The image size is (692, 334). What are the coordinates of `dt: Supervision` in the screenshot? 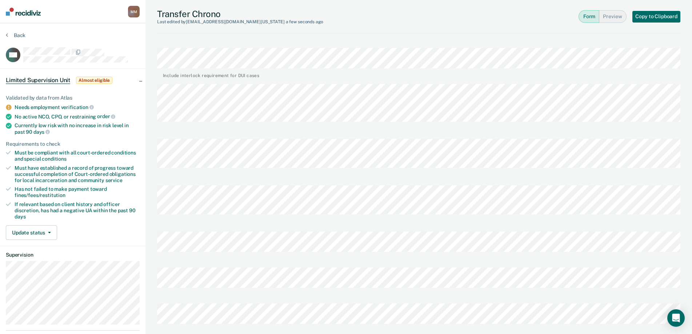 It's located at (73, 255).